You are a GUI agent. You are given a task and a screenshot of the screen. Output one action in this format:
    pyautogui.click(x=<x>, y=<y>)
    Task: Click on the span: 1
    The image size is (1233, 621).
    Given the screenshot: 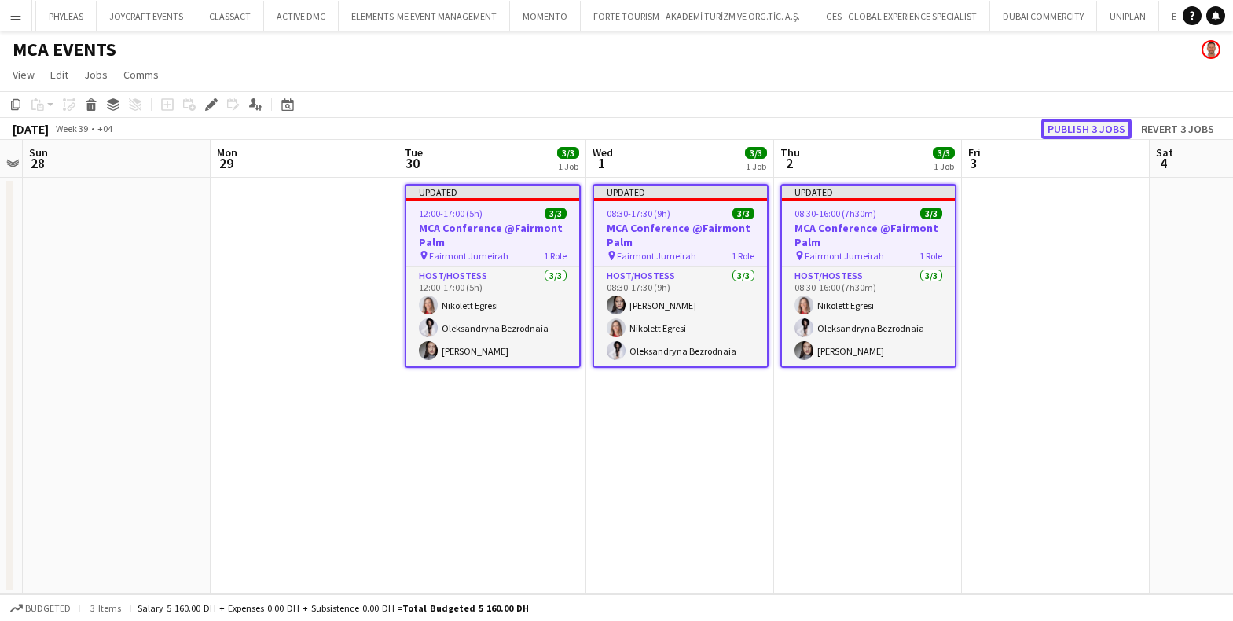 What is the action you would take?
    pyautogui.click(x=601, y=163)
    